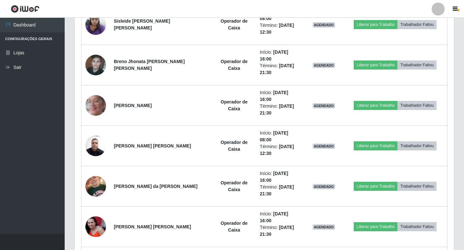 The image size is (464, 250). What do you see at coordinates (96, 146) in the screenshot?
I see `img: 1721052460684.jpeg` at bounding box center [96, 146].